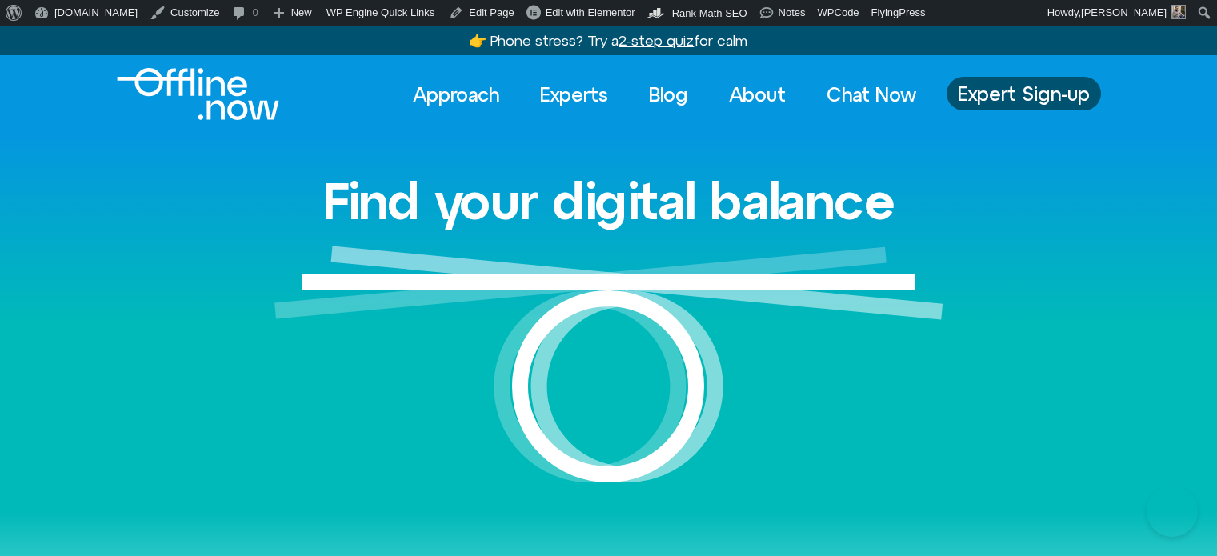 Image resolution: width=1217 pixels, height=556 pixels. I want to click on a: Blog, so click(668, 94).